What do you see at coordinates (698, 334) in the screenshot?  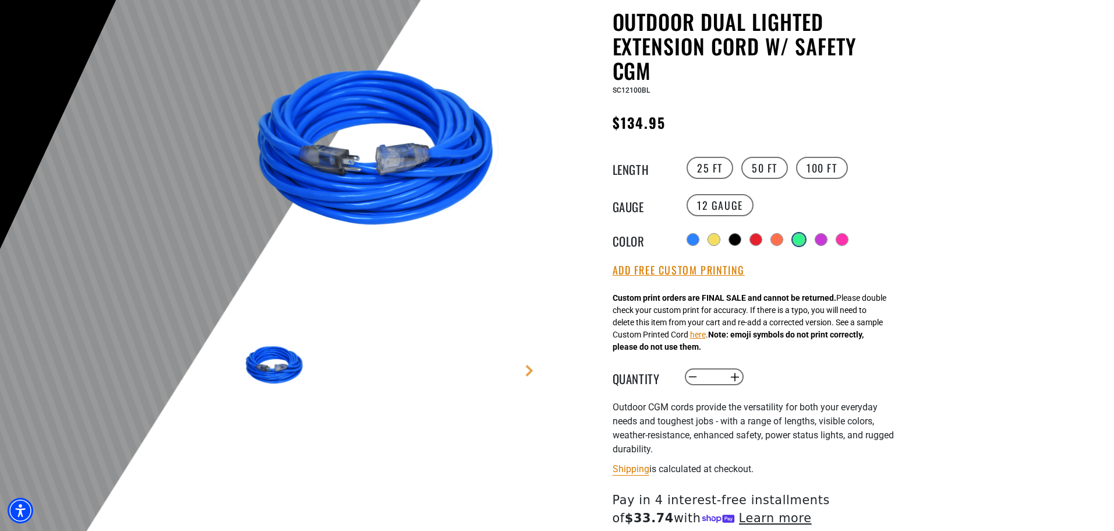 I see `button: here` at bounding box center [698, 334].